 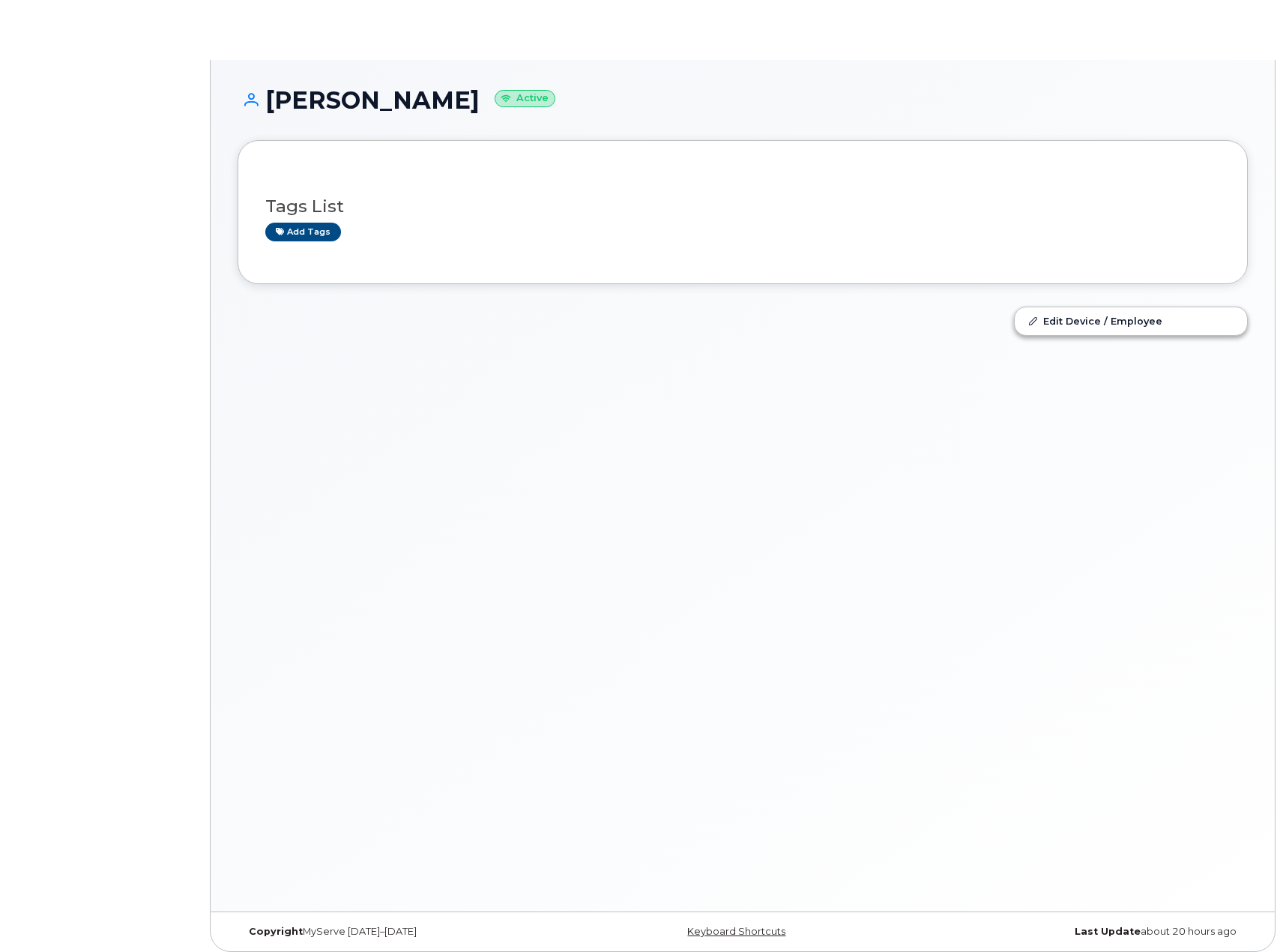 I want to click on strong: Copyright, so click(x=275, y=931).